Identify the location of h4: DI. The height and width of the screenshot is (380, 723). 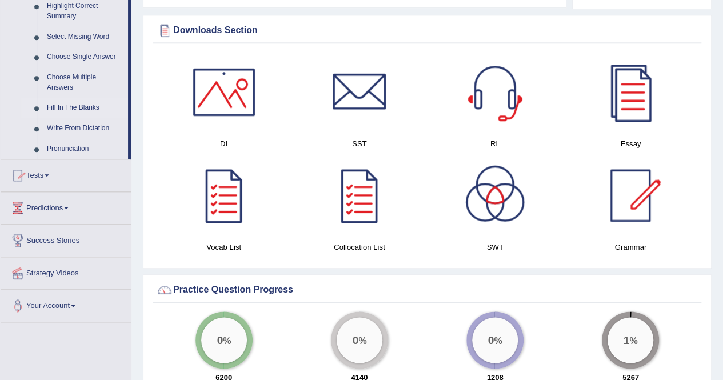
(223, 143).